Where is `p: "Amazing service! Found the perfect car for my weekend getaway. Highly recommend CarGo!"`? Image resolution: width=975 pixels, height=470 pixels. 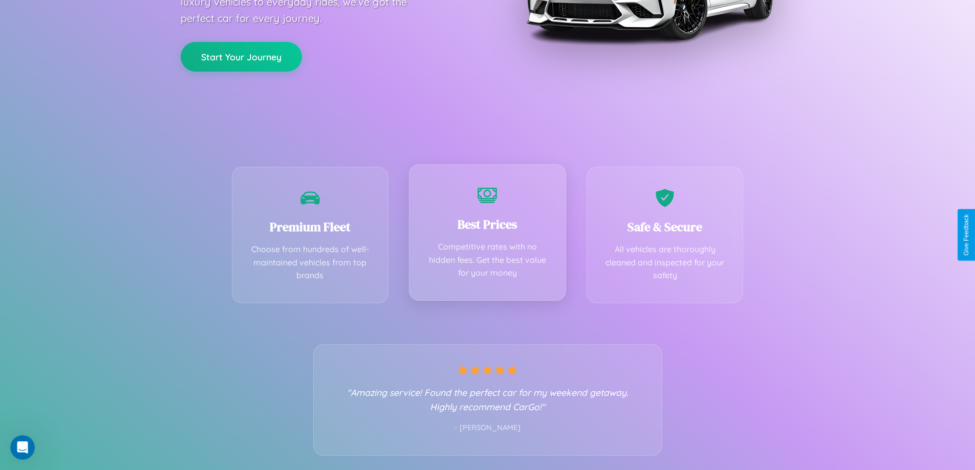 p: "Amazing service! Found the perfect car for my weekend getaway. Highly recommend CarGo!" is located at coordinates (488, 400).